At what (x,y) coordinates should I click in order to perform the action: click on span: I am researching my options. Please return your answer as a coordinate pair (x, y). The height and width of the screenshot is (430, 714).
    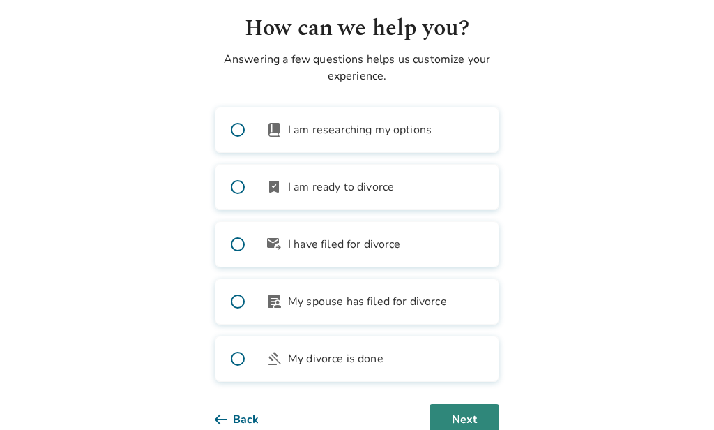
    Looking at the image, I should click on (360, 130).